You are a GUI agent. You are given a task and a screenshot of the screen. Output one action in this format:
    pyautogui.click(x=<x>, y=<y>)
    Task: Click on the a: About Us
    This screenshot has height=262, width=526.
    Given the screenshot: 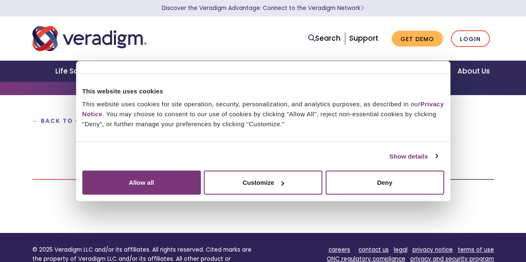 What is the action you would take?
    pyautogui.click(x=473, y=71)
    